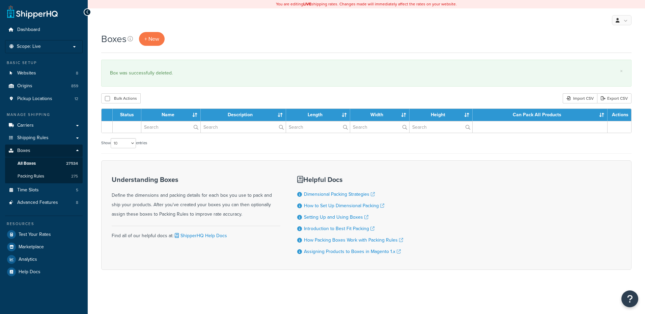  Describe the element at coordinates (44, 235) in the screenshot. I see `li: Test Your Rates` at that location.